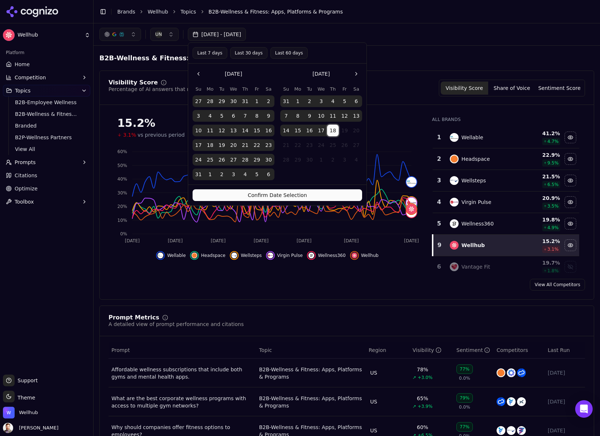 The image size is (600, 436). What do you see at coordinates (182, 350) in the screenshot?
I see `th: Prompt` at bounding box center [182, 350].